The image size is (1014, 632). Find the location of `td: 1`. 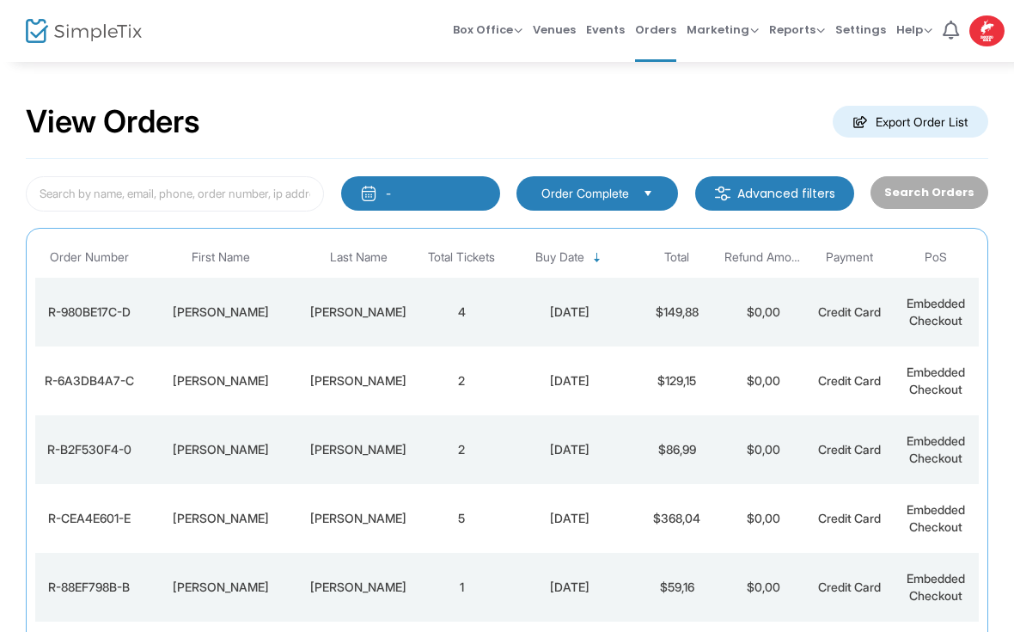

td: 1 is located at coordinates (462, 587).